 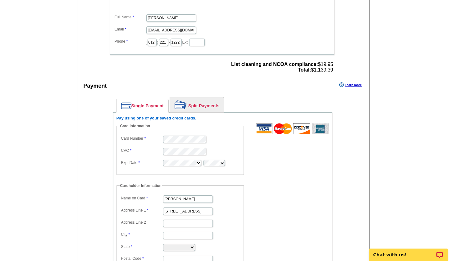 I want to click on strong: Total:, so click(x=305, y=70).